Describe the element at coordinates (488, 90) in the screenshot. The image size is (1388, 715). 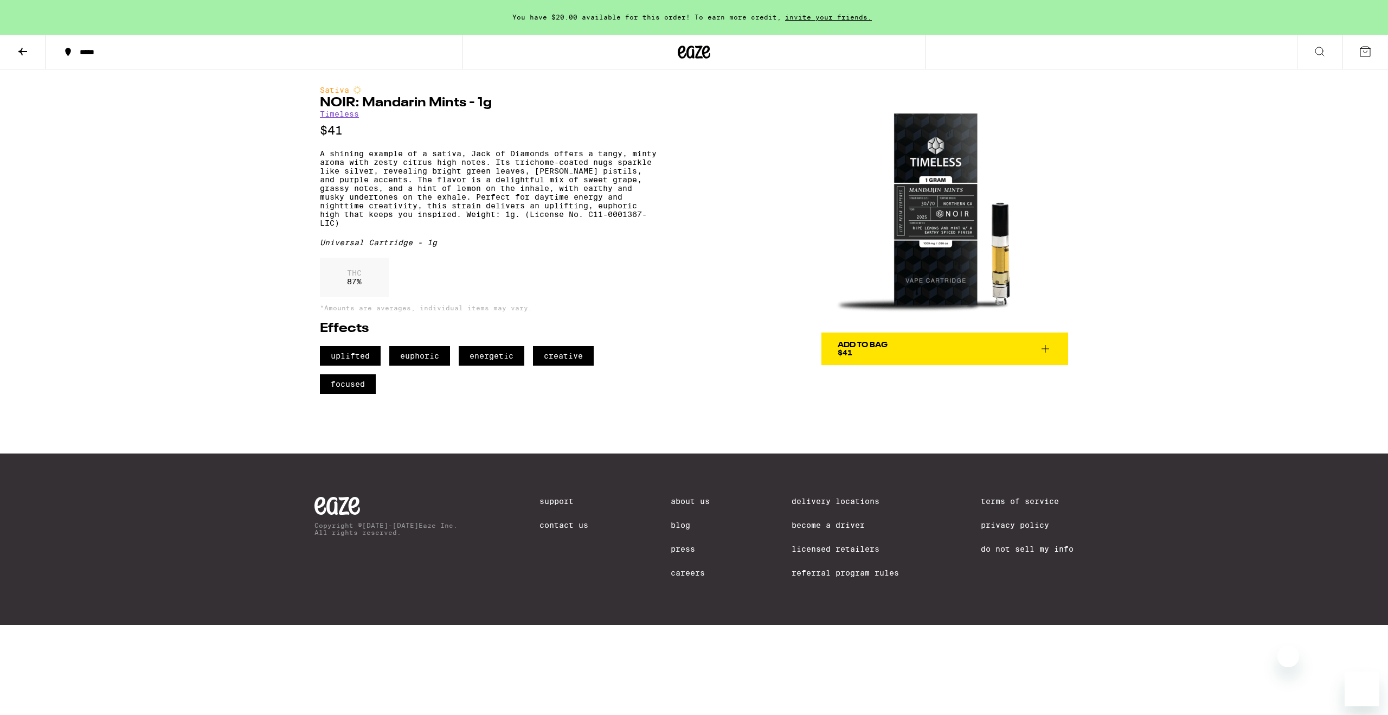
I see `div: Sativa` at that location.